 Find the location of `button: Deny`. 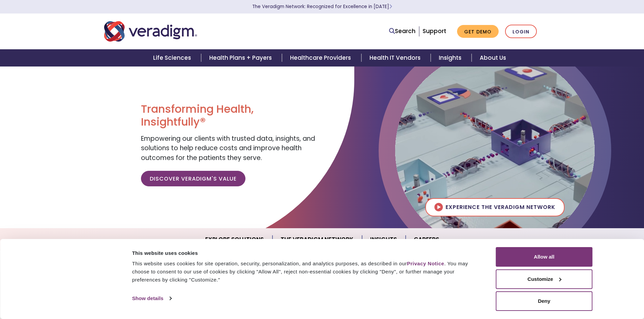

button: Deny is located at coordinates (544, 302).